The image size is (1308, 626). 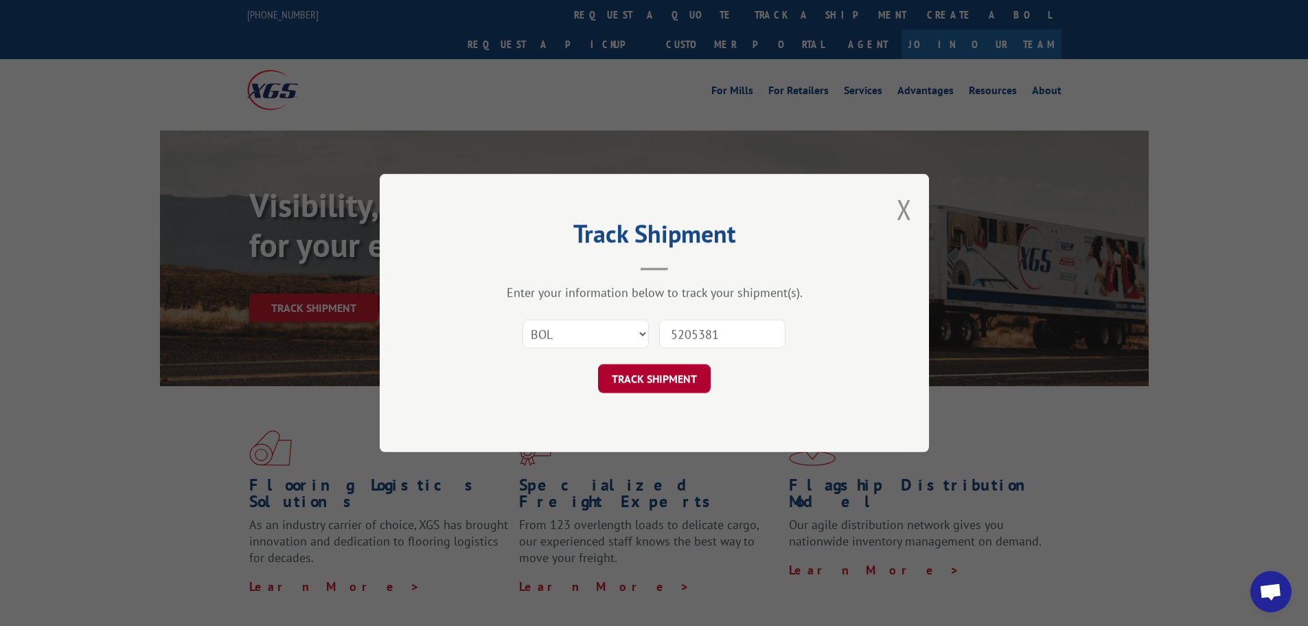 What do you see at coordinates (723, 334) in the screenshot?
I see `input: Number(s)` at bounding box center [723, 334].